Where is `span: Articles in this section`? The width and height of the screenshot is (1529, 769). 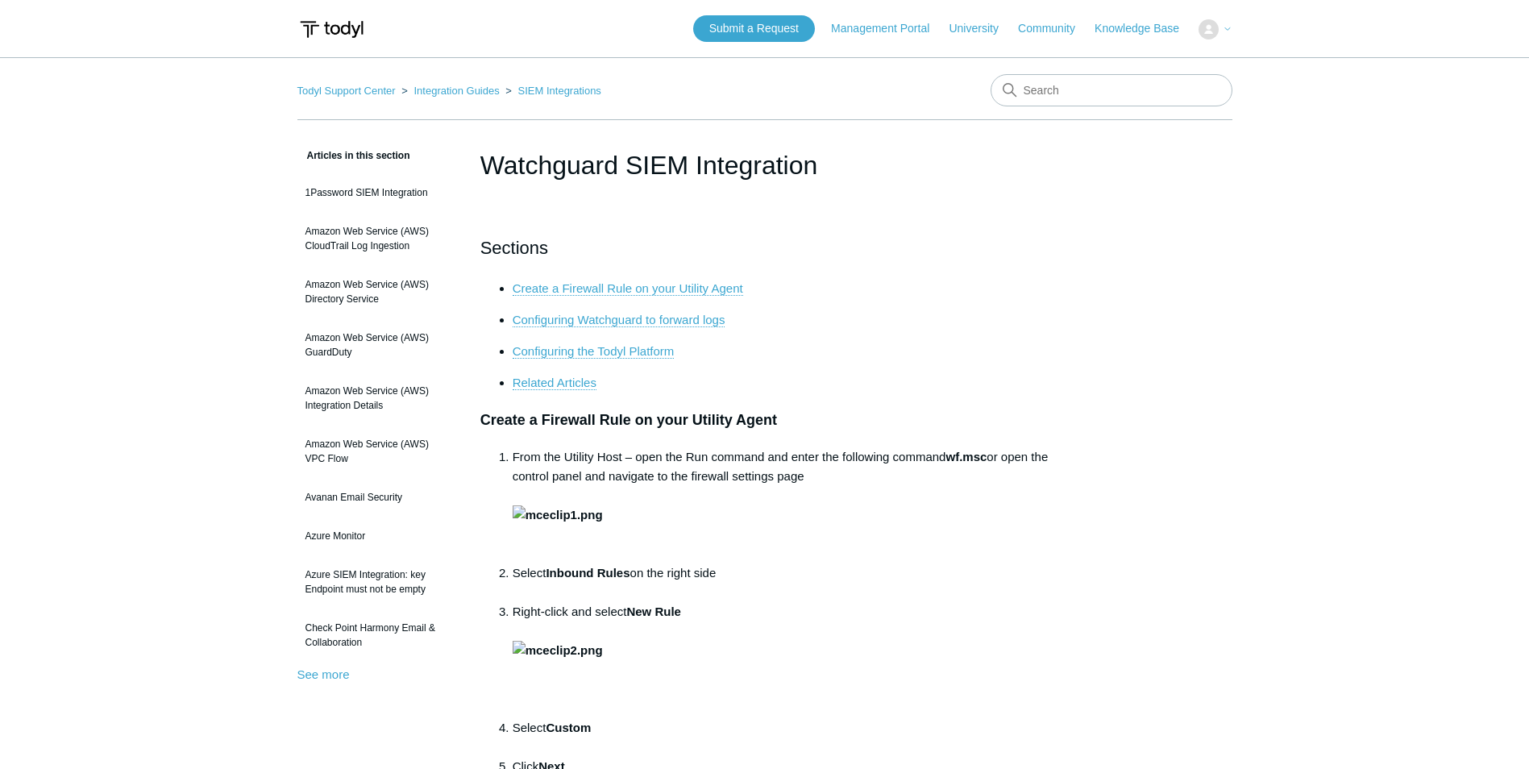 span: Articles in this section is located at coordinates (354, 156).